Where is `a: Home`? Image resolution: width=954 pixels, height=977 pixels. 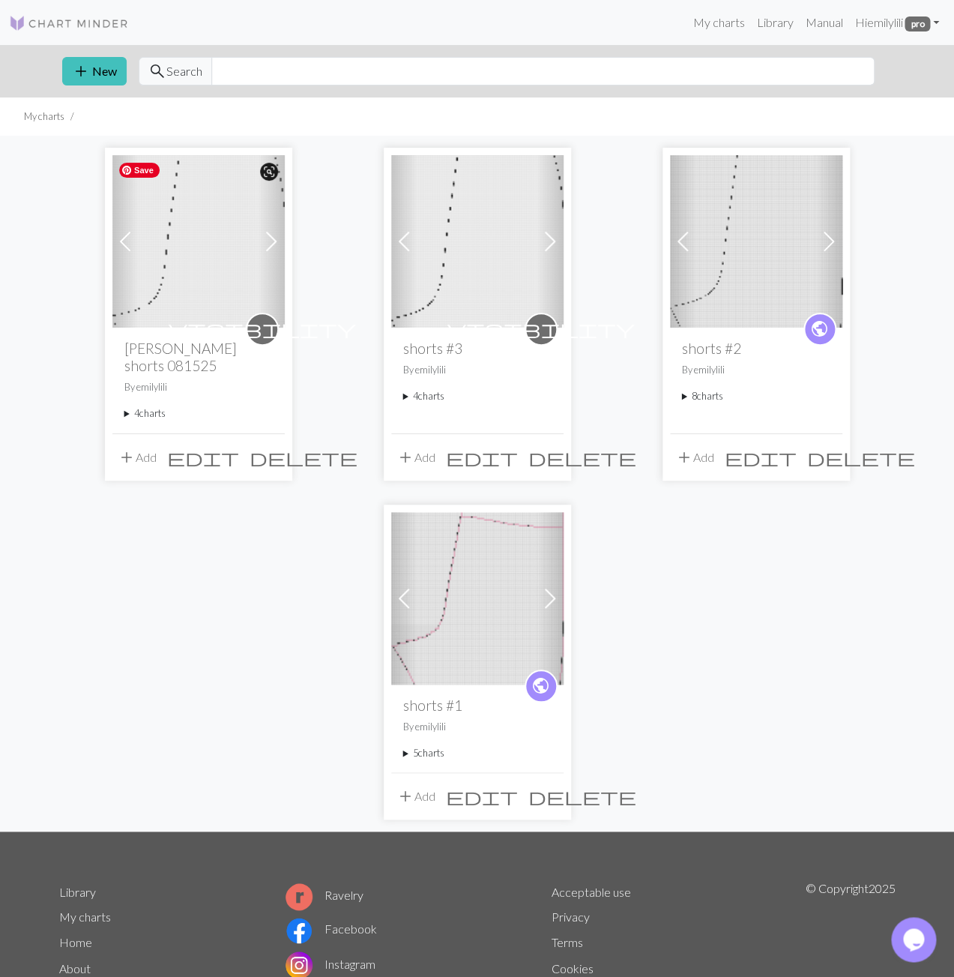 a: Home is located at coordinates (76, 941).